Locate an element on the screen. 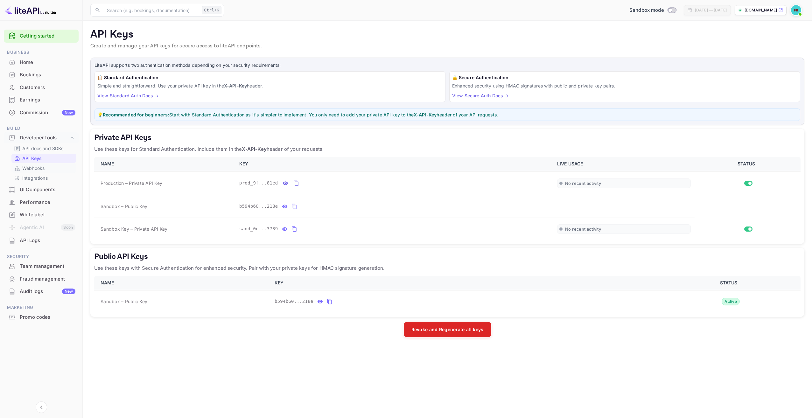  strong: Recommended for beginners: is located at coordinates (136, 115).